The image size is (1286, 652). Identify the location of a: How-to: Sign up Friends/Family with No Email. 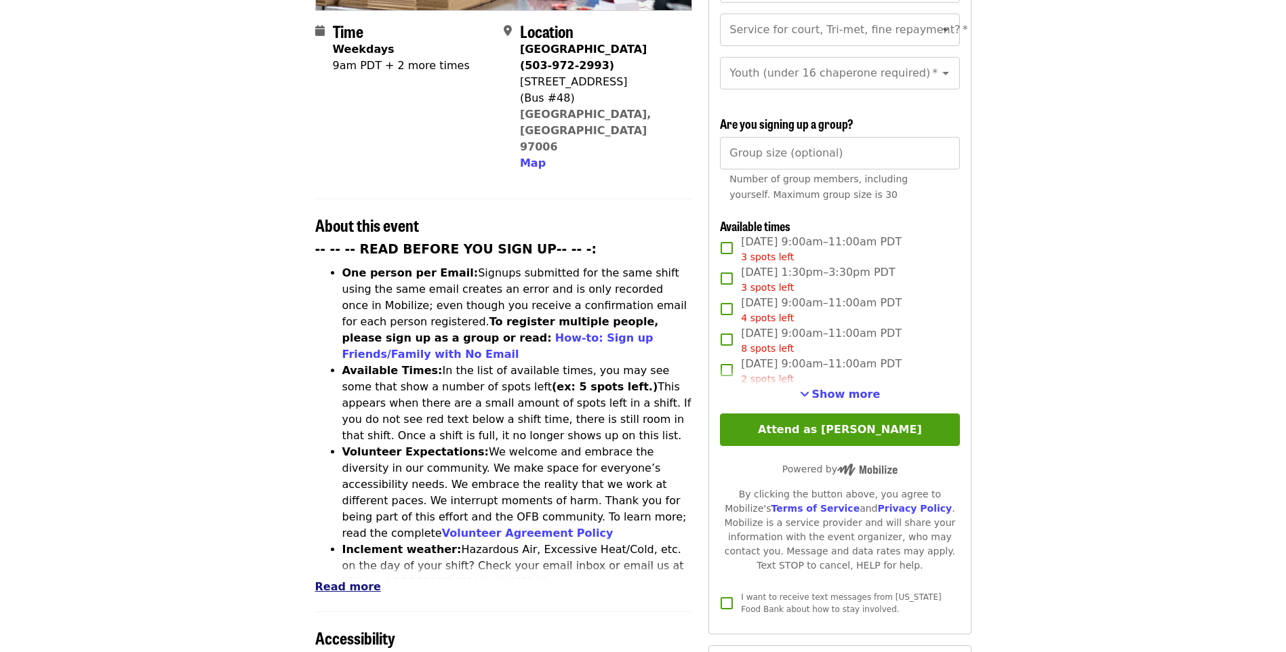
(498, 346).